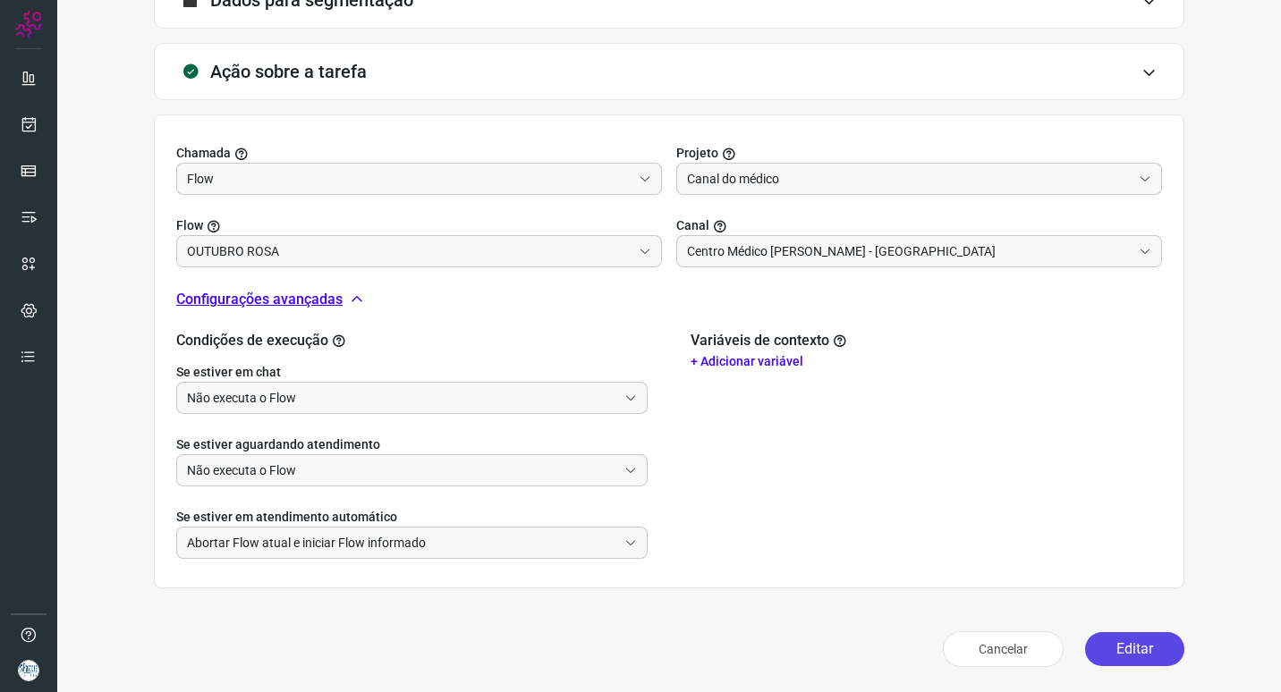 This screenshot has height=692, width=1281. I want to click on img: 2df383a8bc393265737507963739eb71.PNG, so click(29, 671).